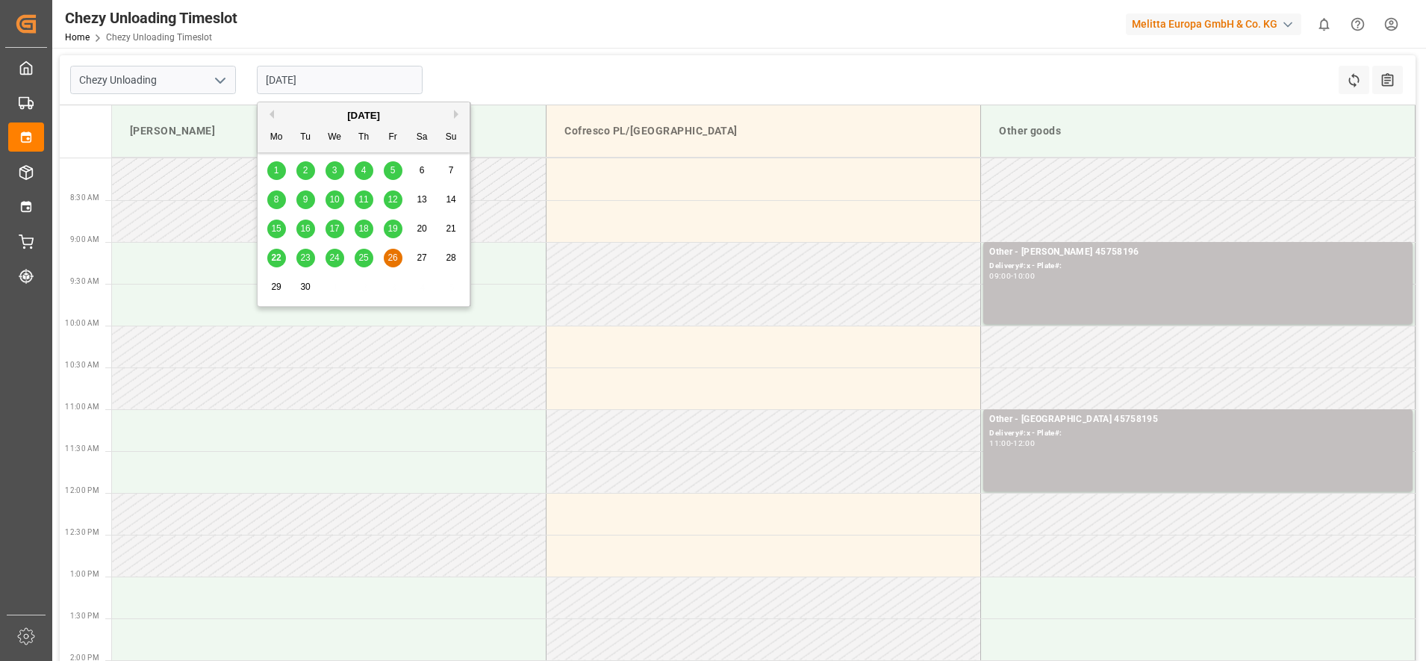 This screenshot has height=661, width=1426. What do you see at coordinates (84, 197) in the screenshot?
I see `span: 8:30 AM` at bounding box center [84, 197].